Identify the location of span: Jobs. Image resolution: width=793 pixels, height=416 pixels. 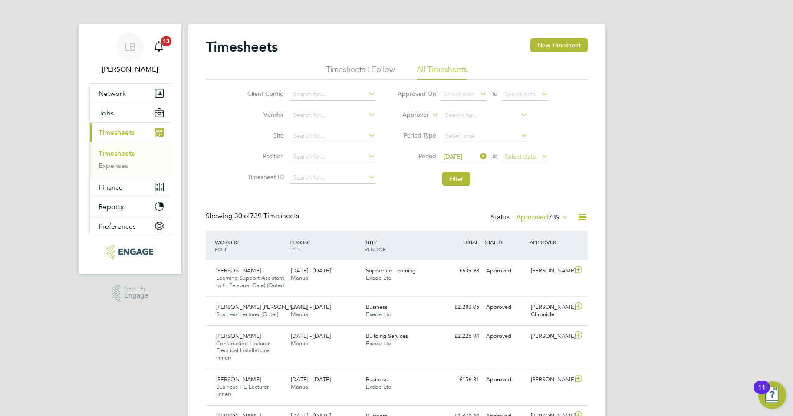
(106, 113).